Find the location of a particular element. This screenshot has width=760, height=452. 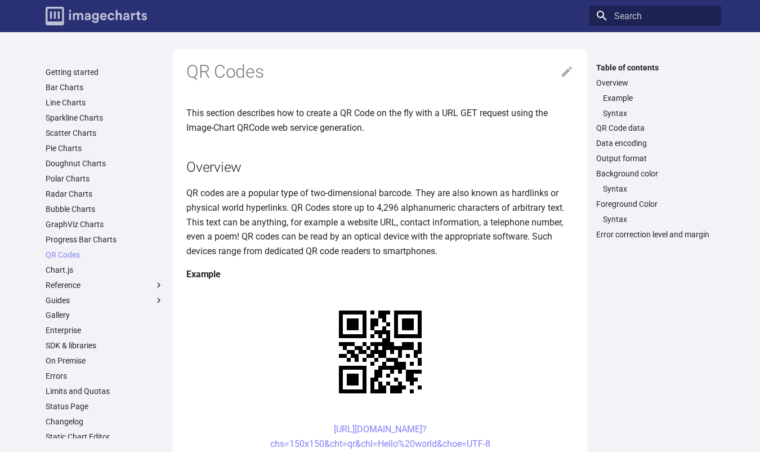

a: Status Page is located at coordinates (105, 406).